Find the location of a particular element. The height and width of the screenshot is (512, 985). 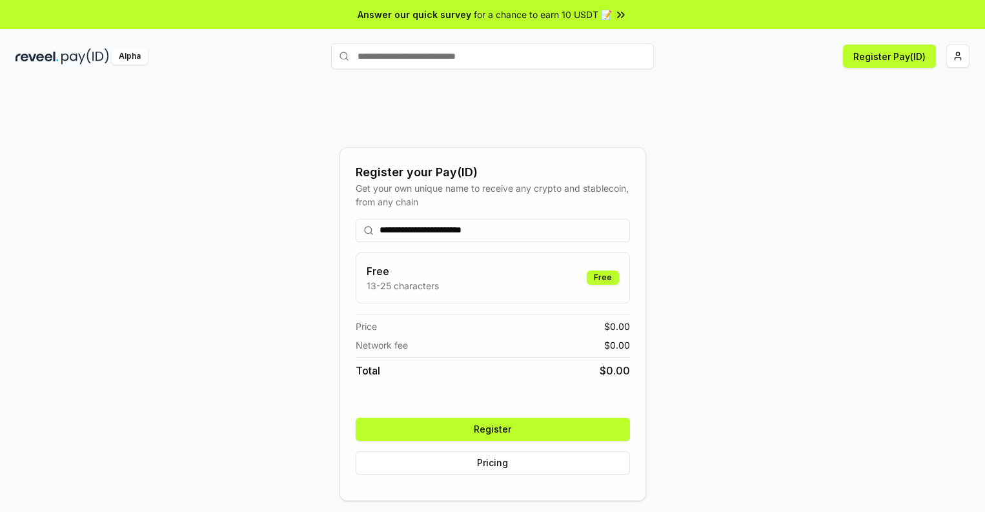

button: Register is located at coordinates (493, 429).